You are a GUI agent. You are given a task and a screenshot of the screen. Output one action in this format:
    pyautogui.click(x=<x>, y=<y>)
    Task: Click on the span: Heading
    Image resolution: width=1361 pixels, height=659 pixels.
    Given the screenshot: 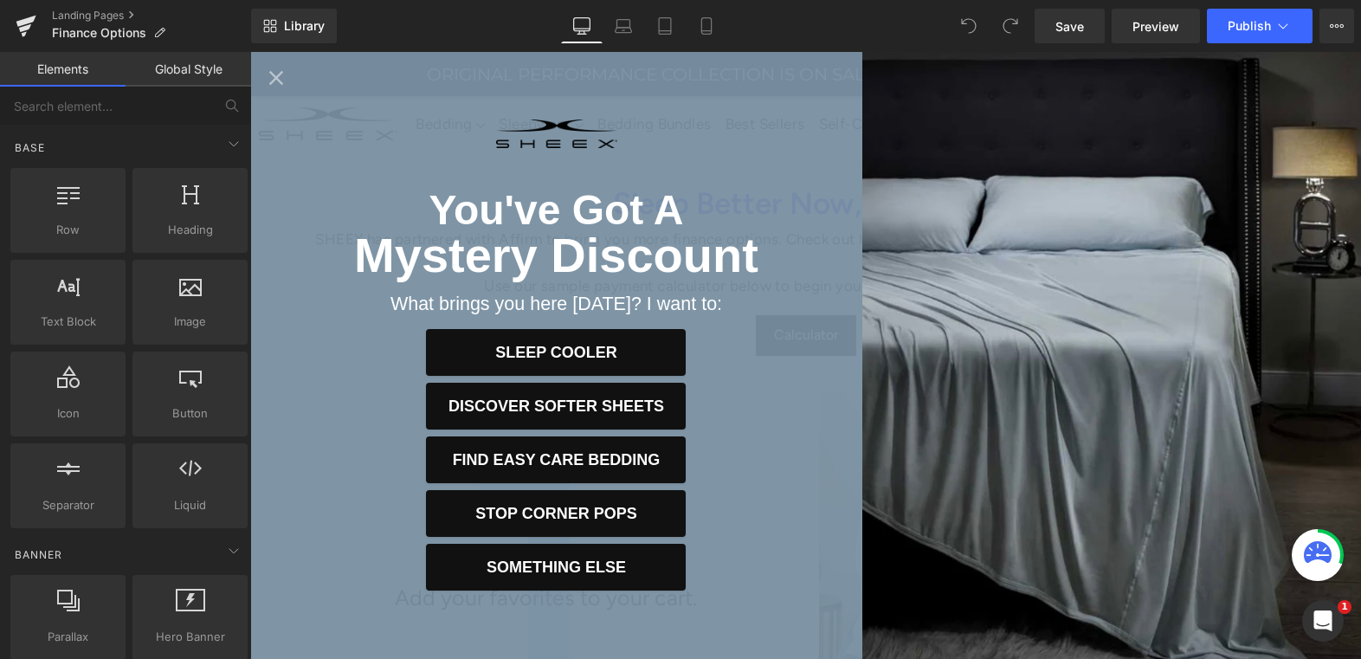 What is the action you would take?
    pyautogui.click(x=190, y=230)
    